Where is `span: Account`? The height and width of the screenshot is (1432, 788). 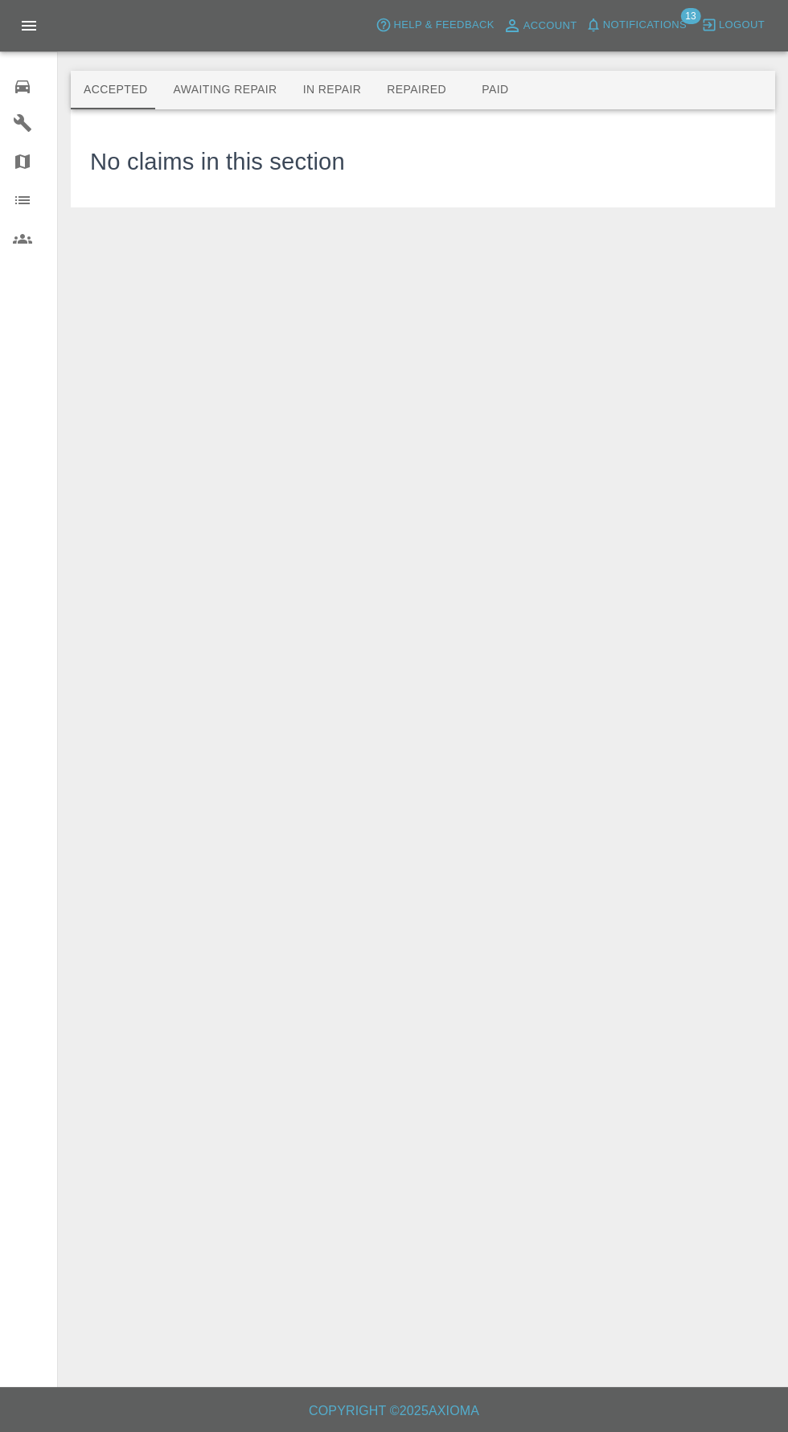 span: Account is located at coordinates (550, 26).